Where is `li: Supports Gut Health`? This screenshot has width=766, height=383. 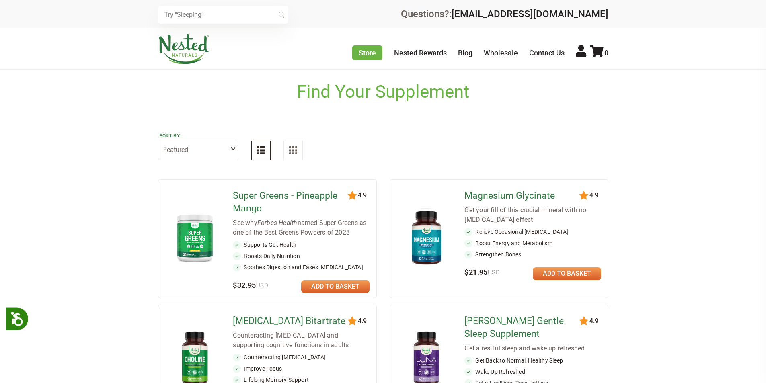
li: Supports Gut Health is located at coordinates (301, 245).